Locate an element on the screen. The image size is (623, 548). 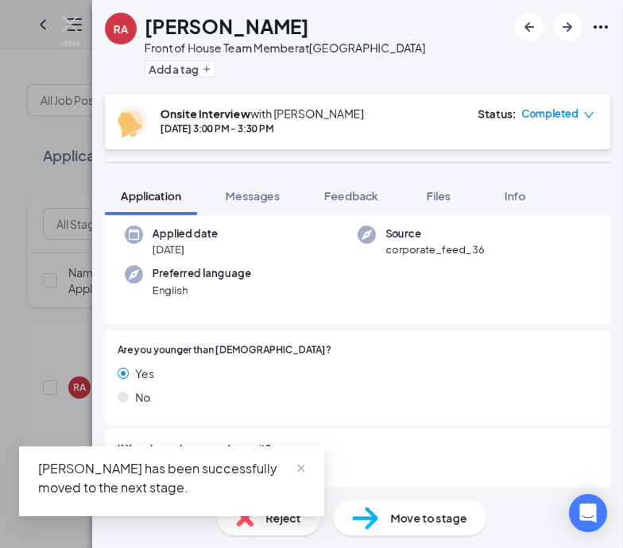
svg: Ellipses is located at coordinates (600, 27).